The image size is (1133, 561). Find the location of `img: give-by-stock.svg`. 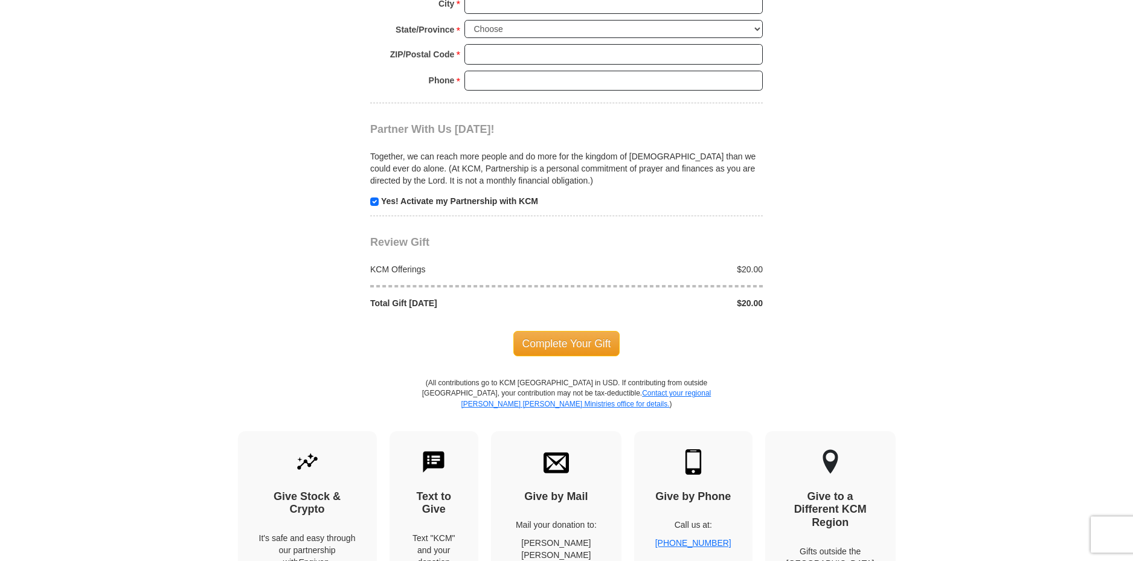

img: give-by-stock.svg is located at coordinates (307, 462).